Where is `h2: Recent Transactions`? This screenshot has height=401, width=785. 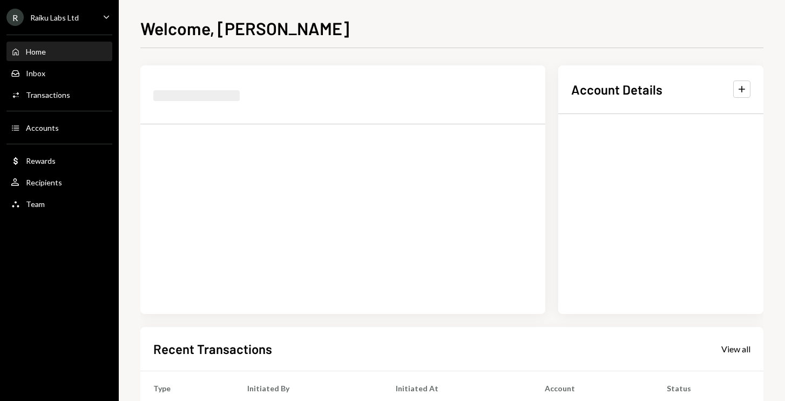
h2: Recent Transactions is located at coordinates (213, 348).